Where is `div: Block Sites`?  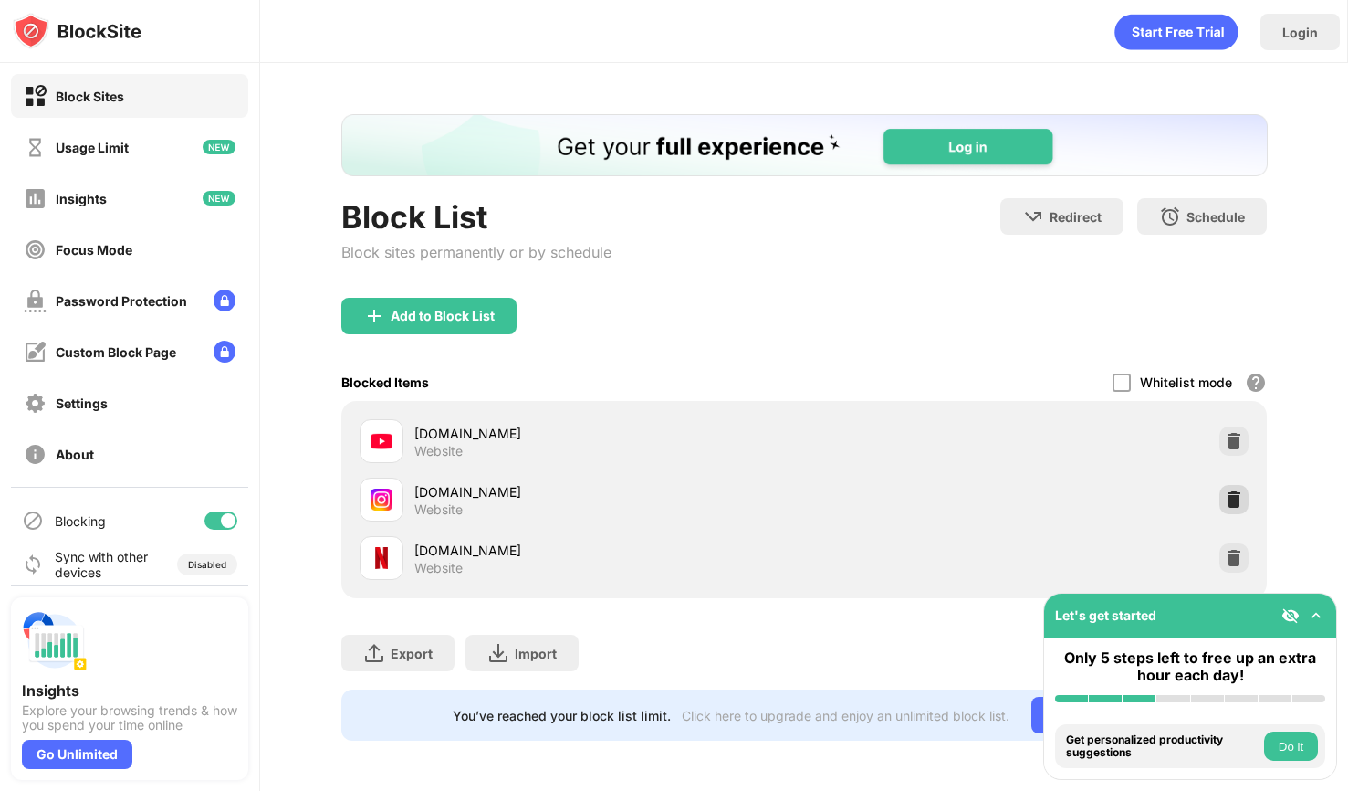 div: Block Sites is located at coordinates (89, 96).